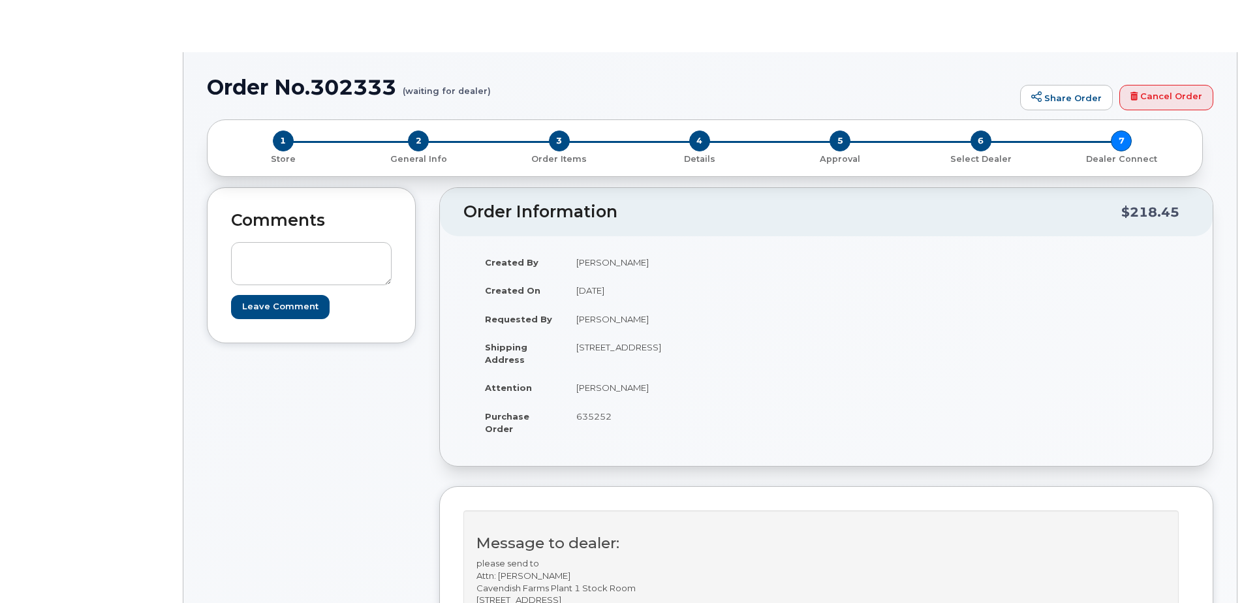 Image resolution: width=1244 pixels, height=603 pixels. Describe the element at coordinates (283, 141) in the screenshot. I see `span: 1` at that location.